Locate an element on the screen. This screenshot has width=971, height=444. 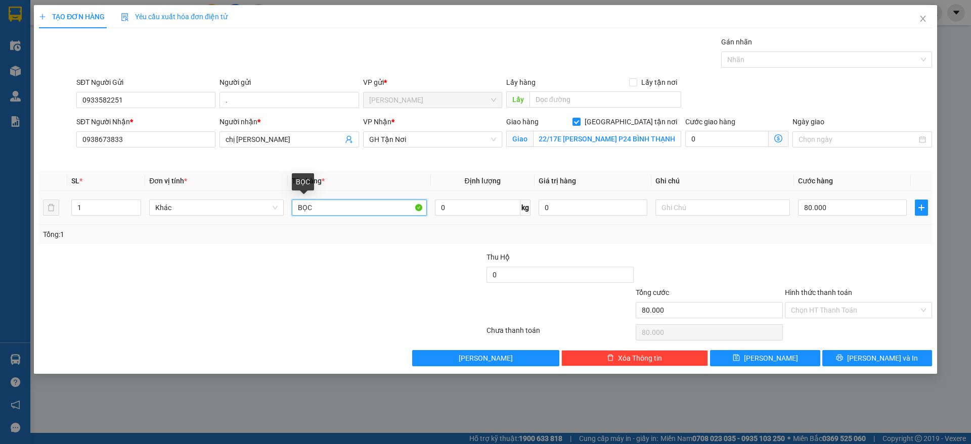
button: plus is located at coordinates (921, 208).